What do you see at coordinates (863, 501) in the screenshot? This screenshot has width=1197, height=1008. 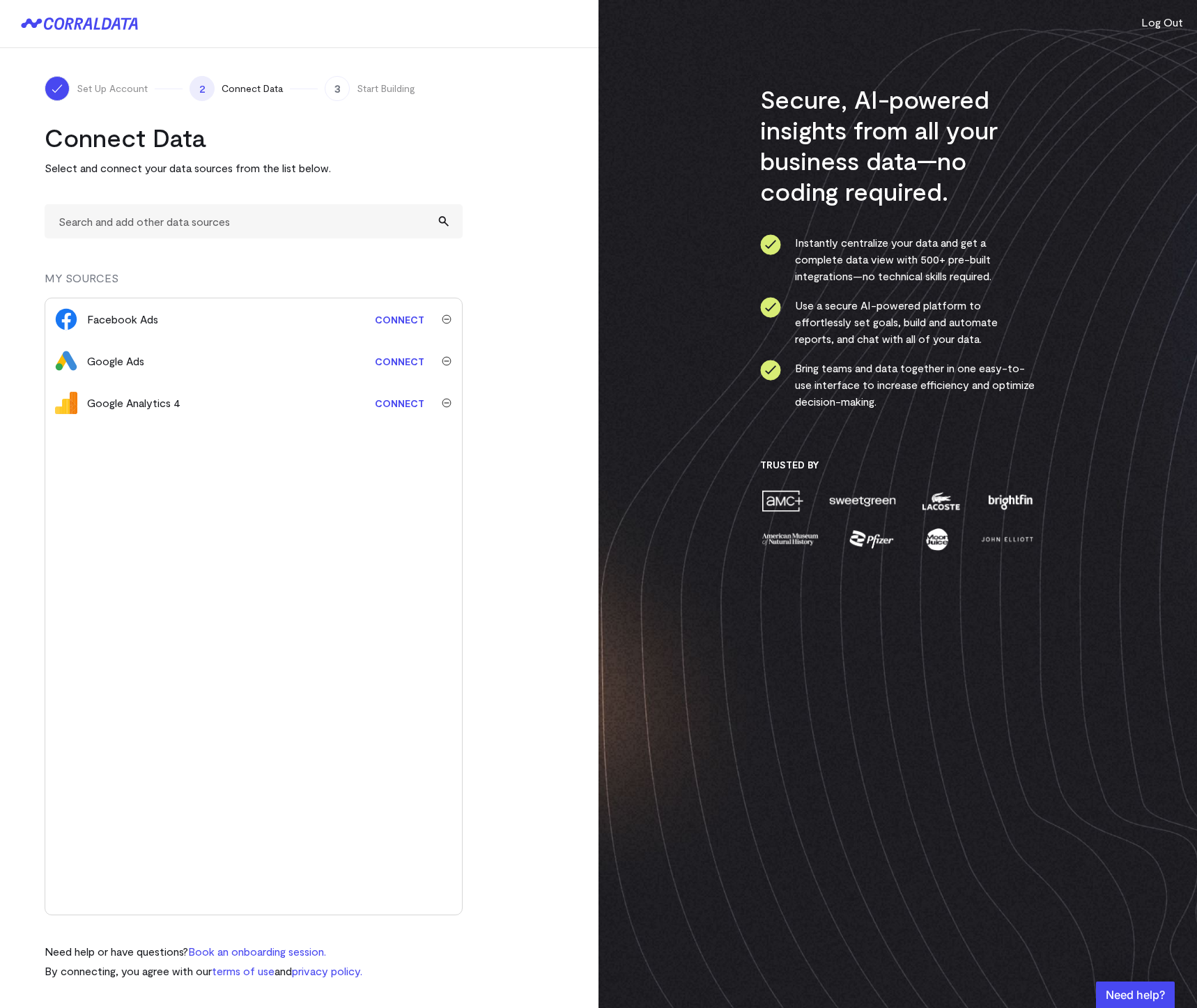 I see `img: sweetgreen-1d1fb32c.png` at bounding box center [863, 501].